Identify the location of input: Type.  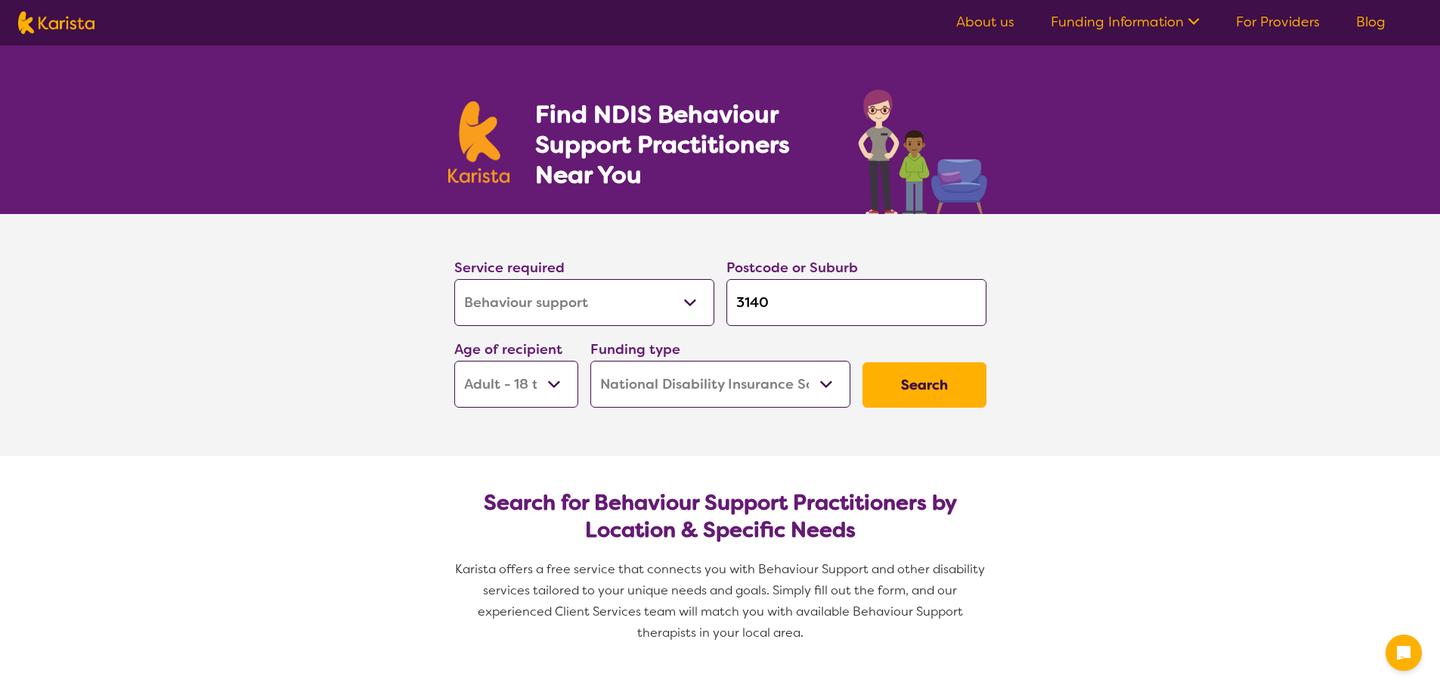
(857, 302).